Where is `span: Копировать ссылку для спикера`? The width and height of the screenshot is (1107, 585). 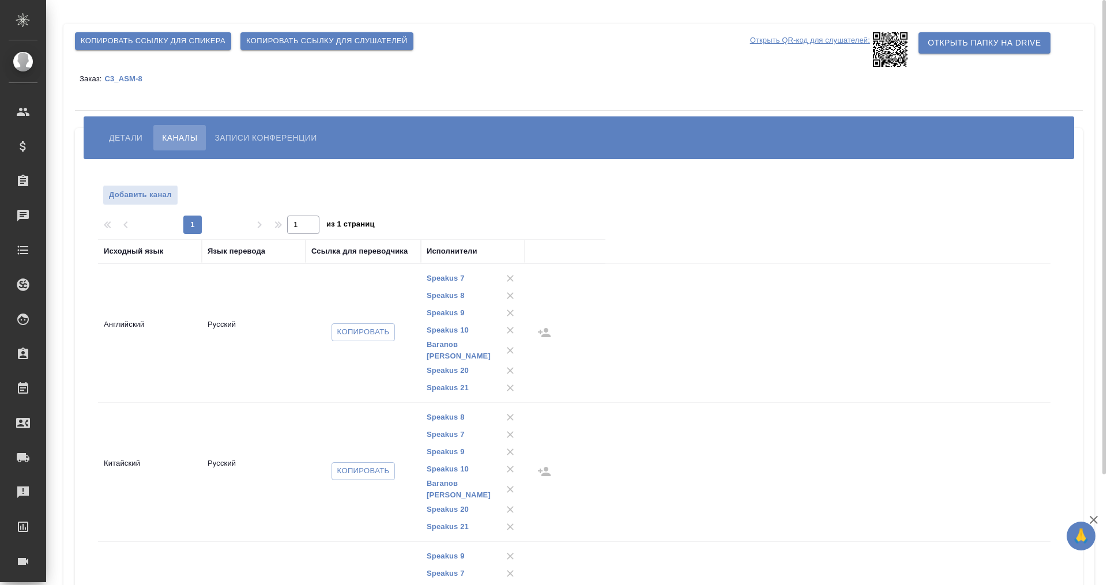 span: Копировать ссылку для спикера is located at coordinates (153, 41).